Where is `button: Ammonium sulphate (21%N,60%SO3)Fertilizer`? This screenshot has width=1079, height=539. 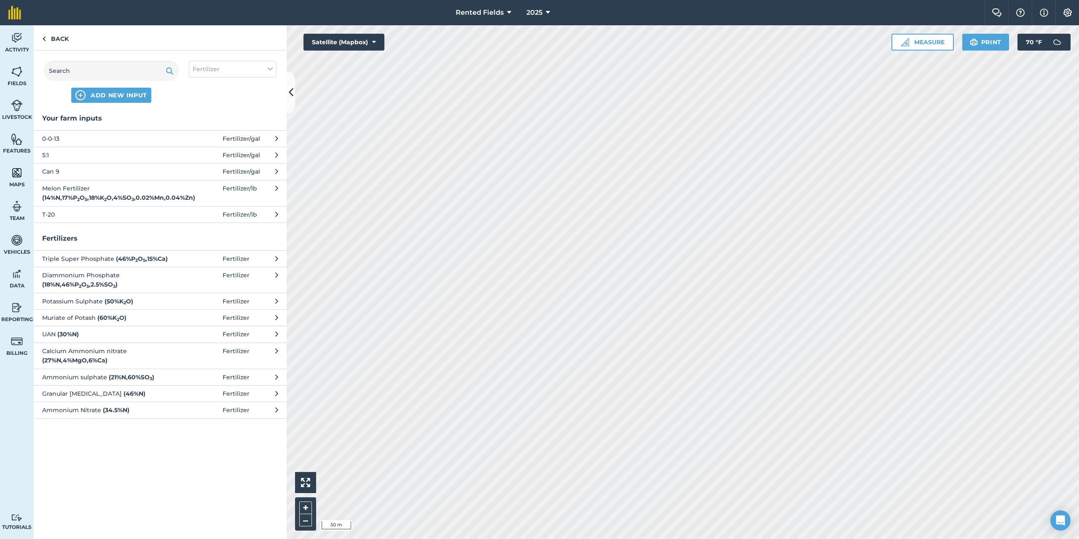 button: Ammonium sulphate (21%N,60%SO3)Fertilizer is located at coordinates (160, 377).